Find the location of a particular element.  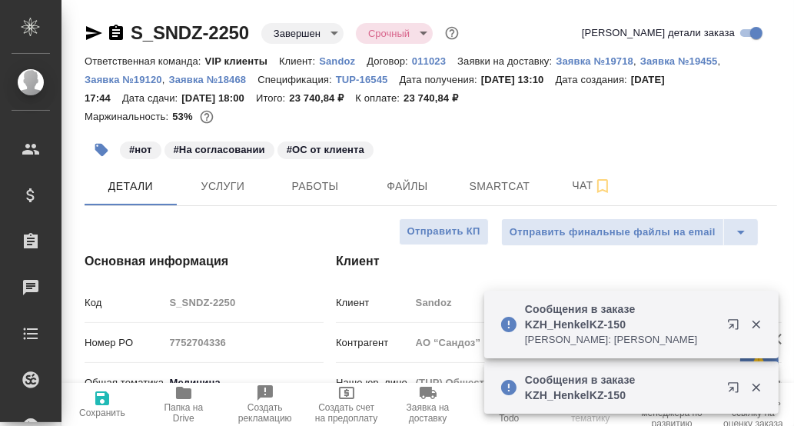

p: Спецификация: is located at coordinates (296, 79).